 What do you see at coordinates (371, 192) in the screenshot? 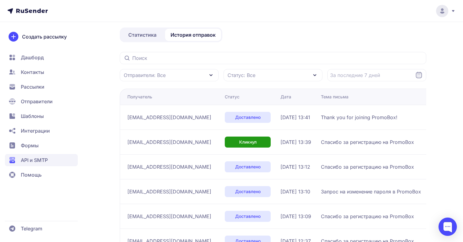
I see `span: Запрос на изменение пароля в PromoBox` at bounding box center [371, 192].